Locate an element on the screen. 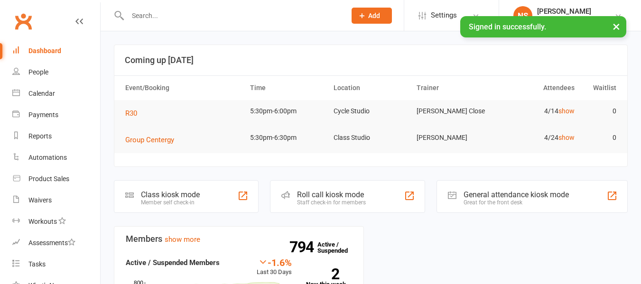  input: Search... is located at coordinates (232, 16).